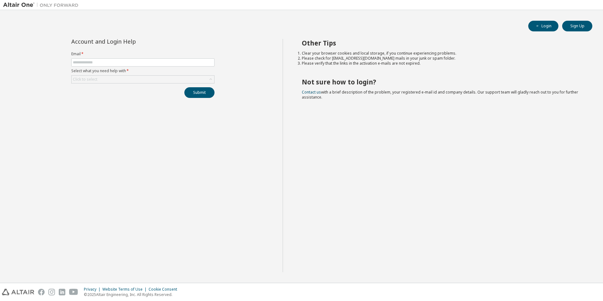  I want to click on li: Clear your browser cookies and local storage, if you continue experiencing problems., so click(442, 53).